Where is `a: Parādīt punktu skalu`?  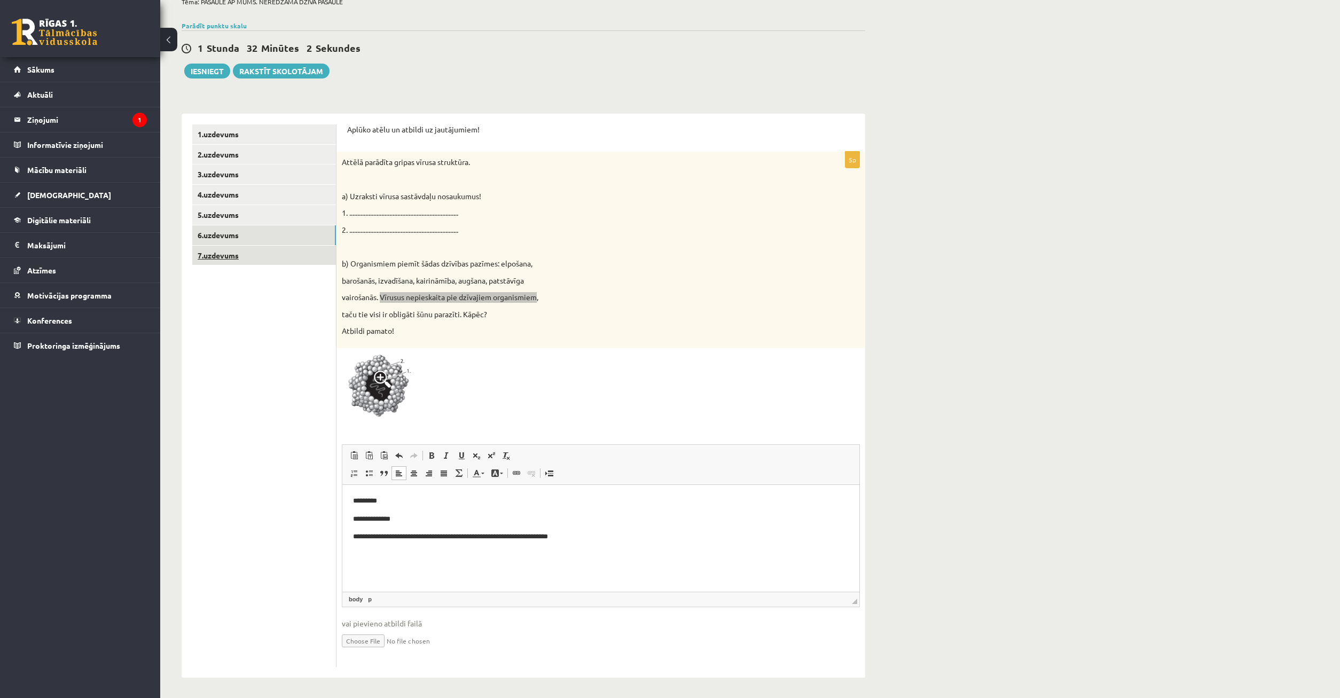
a: Parādīt punktu skalu is located at coordinates (214, 26).